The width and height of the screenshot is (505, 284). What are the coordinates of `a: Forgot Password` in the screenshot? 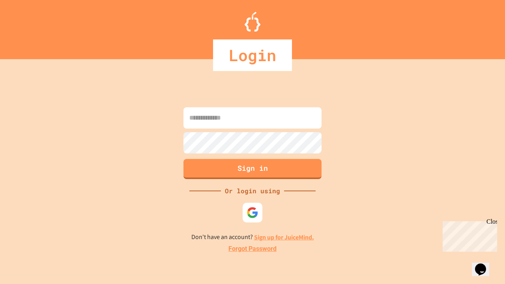 It's located at (252, 249).